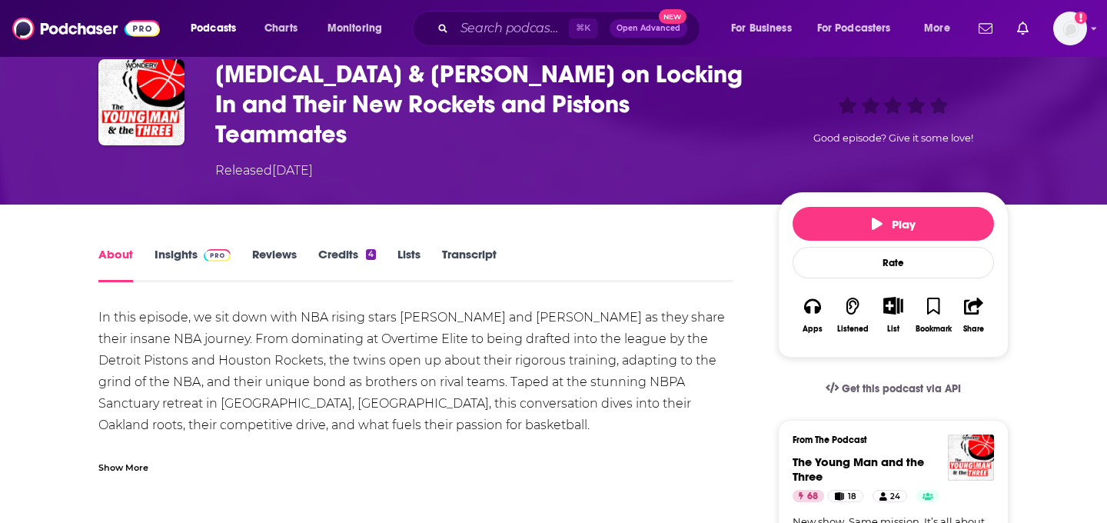 The width and height of the screenshot is (1107, 523). Describe the element at coordinates (933, 314) in the screenshot. I see `button: Bookmark` at that location.